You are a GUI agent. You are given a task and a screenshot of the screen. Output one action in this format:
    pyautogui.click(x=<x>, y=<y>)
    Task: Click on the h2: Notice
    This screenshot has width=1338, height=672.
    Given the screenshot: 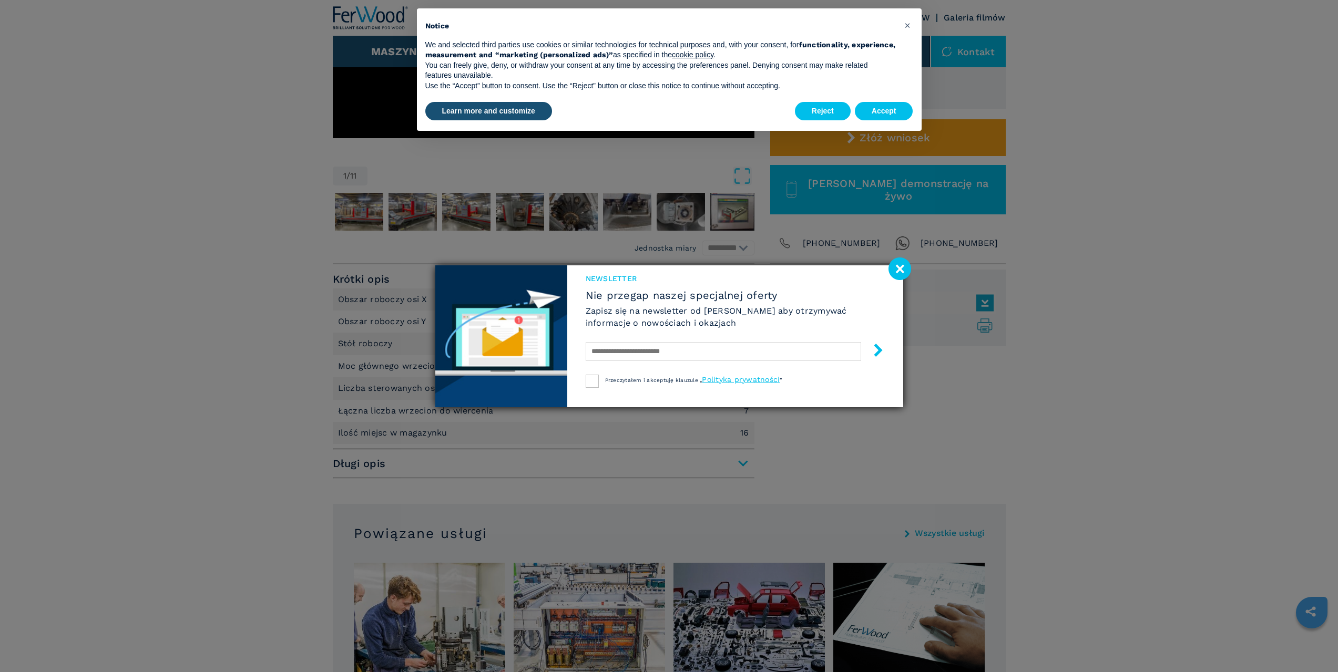 What is the action you would take?
    pyautogui.click(x=661, y=26)
    